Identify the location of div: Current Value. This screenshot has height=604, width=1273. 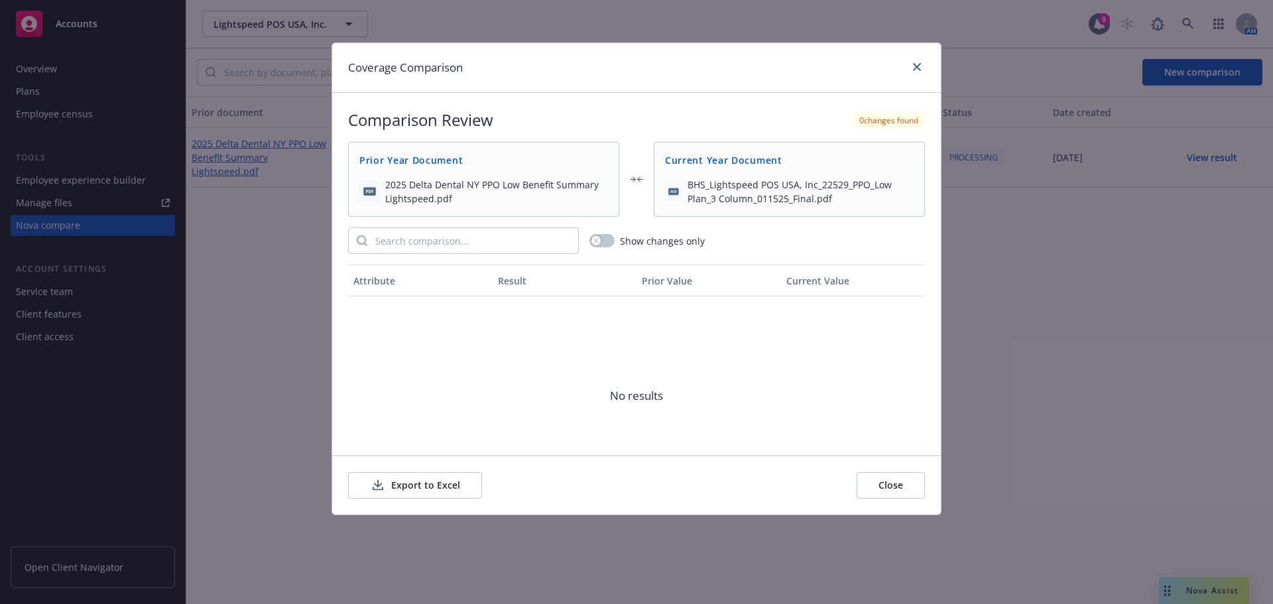
(853, 280).